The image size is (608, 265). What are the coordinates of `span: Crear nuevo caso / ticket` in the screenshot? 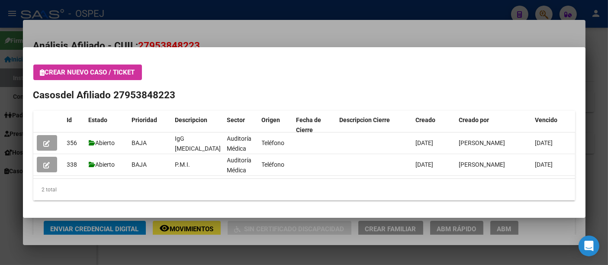 It's located at (87, 72).